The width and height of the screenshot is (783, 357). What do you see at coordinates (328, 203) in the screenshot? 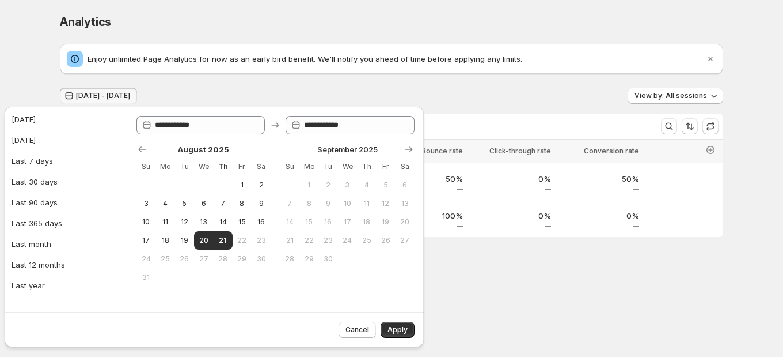
I see `button: Tuesday September 9 2025` at bounding box center [328, 203].